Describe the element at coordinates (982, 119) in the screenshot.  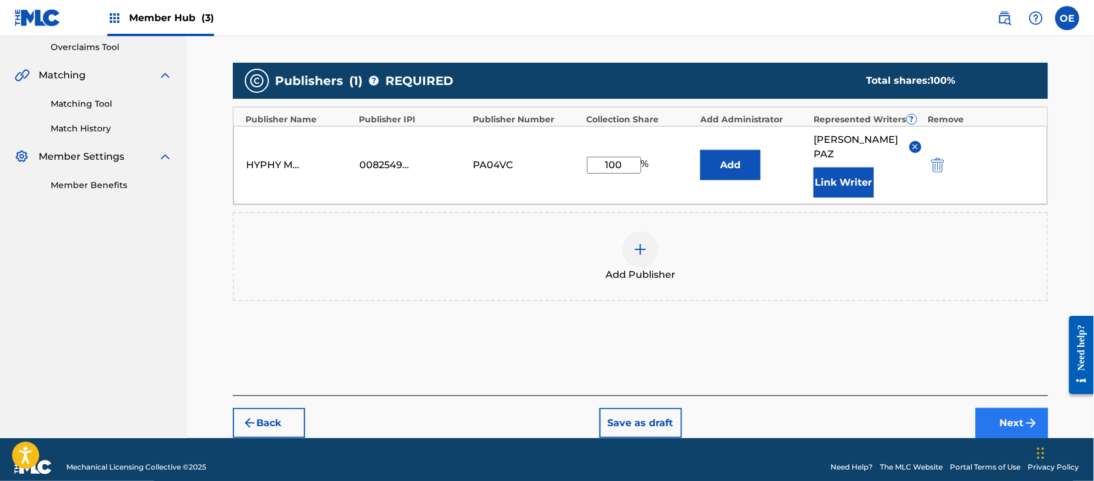
I see `div: Remove` at that location.